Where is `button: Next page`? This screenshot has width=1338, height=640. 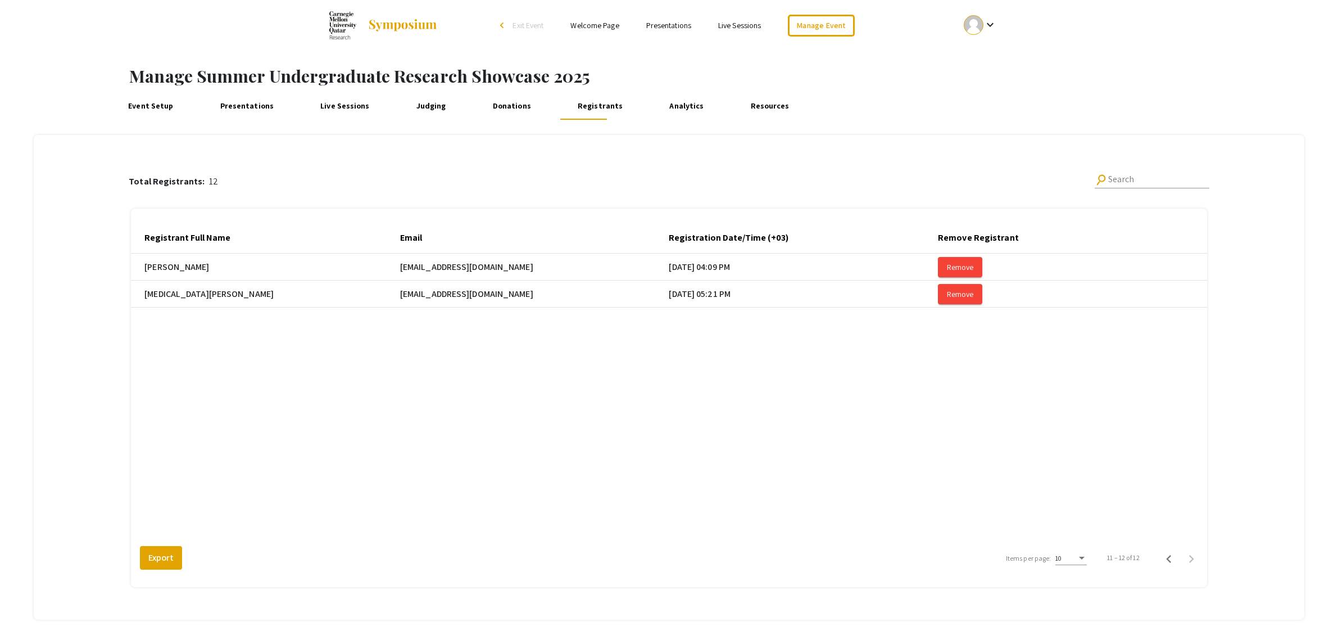 button: Next page is located at coordinates (1191, 557).